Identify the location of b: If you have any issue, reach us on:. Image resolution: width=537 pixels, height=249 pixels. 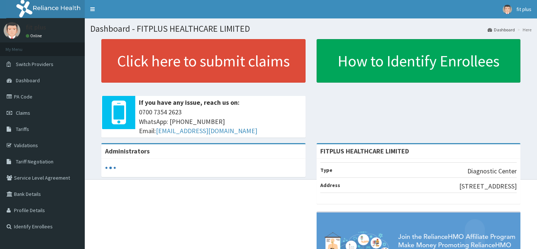
(189, 102).